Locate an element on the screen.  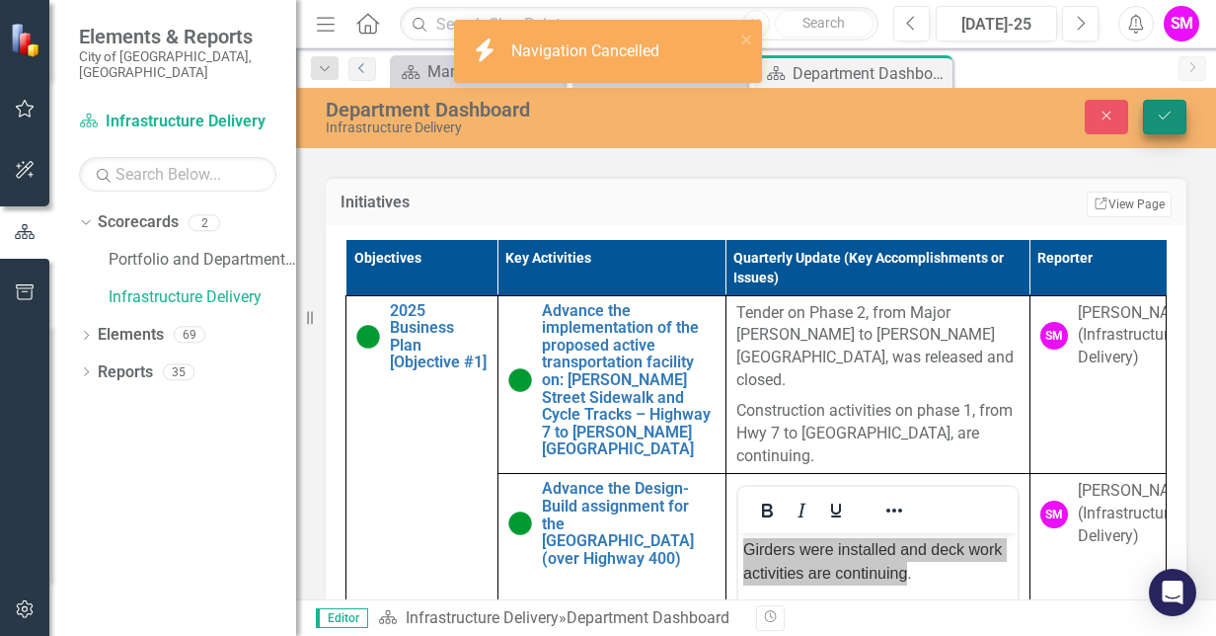
span: Editor is located at coordinates (341, 618).